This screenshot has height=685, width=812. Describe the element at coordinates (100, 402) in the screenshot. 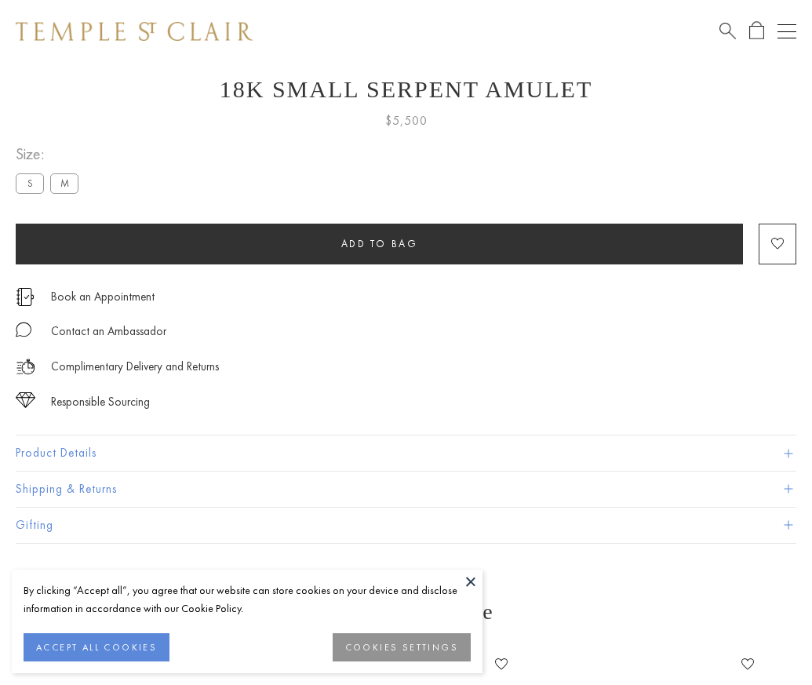

I see `div: Responsible Sourcing` at that location.